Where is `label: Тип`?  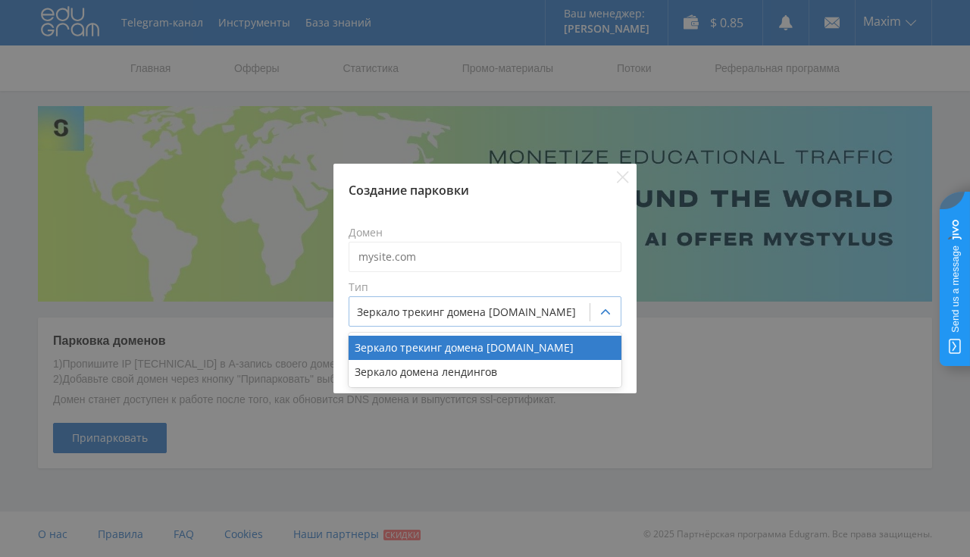 label: Тип is located at coordinates (485, 287).